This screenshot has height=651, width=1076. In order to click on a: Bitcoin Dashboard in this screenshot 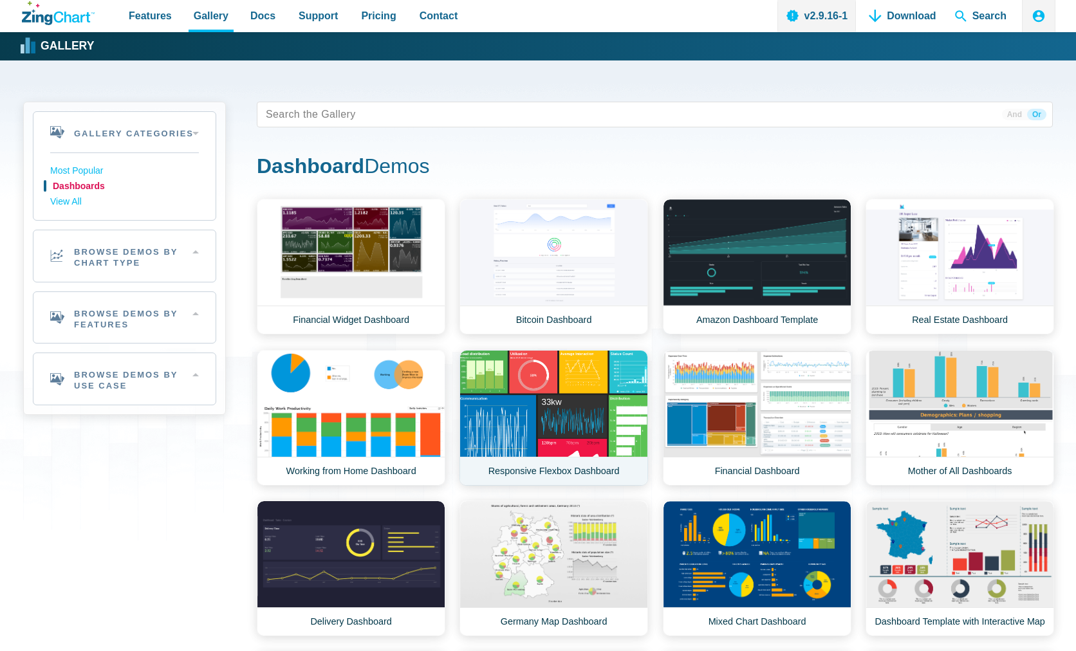, I will do `click(553, 266)`.